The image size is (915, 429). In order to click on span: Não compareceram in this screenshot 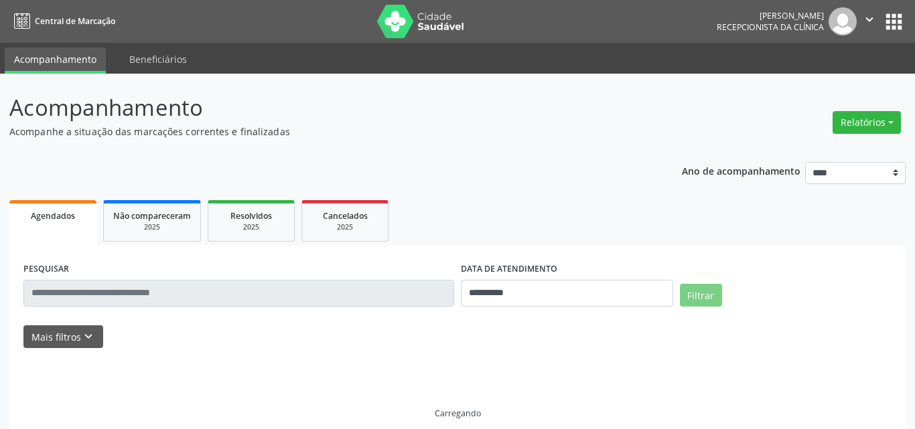, I will do `click(152, 216)`.